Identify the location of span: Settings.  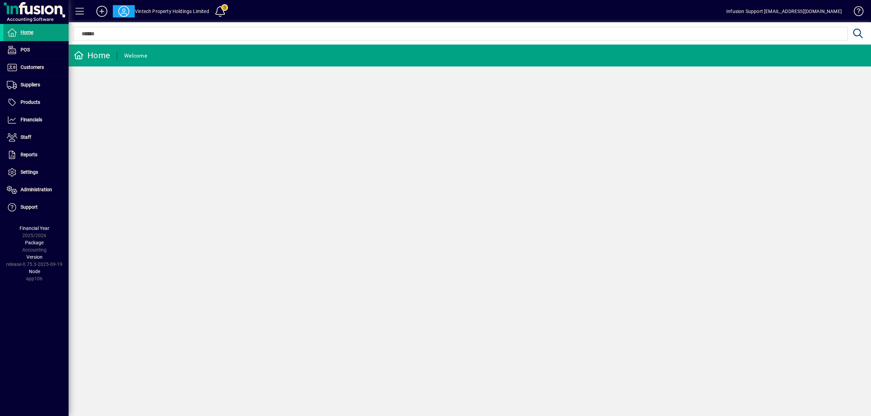
(29, 172).